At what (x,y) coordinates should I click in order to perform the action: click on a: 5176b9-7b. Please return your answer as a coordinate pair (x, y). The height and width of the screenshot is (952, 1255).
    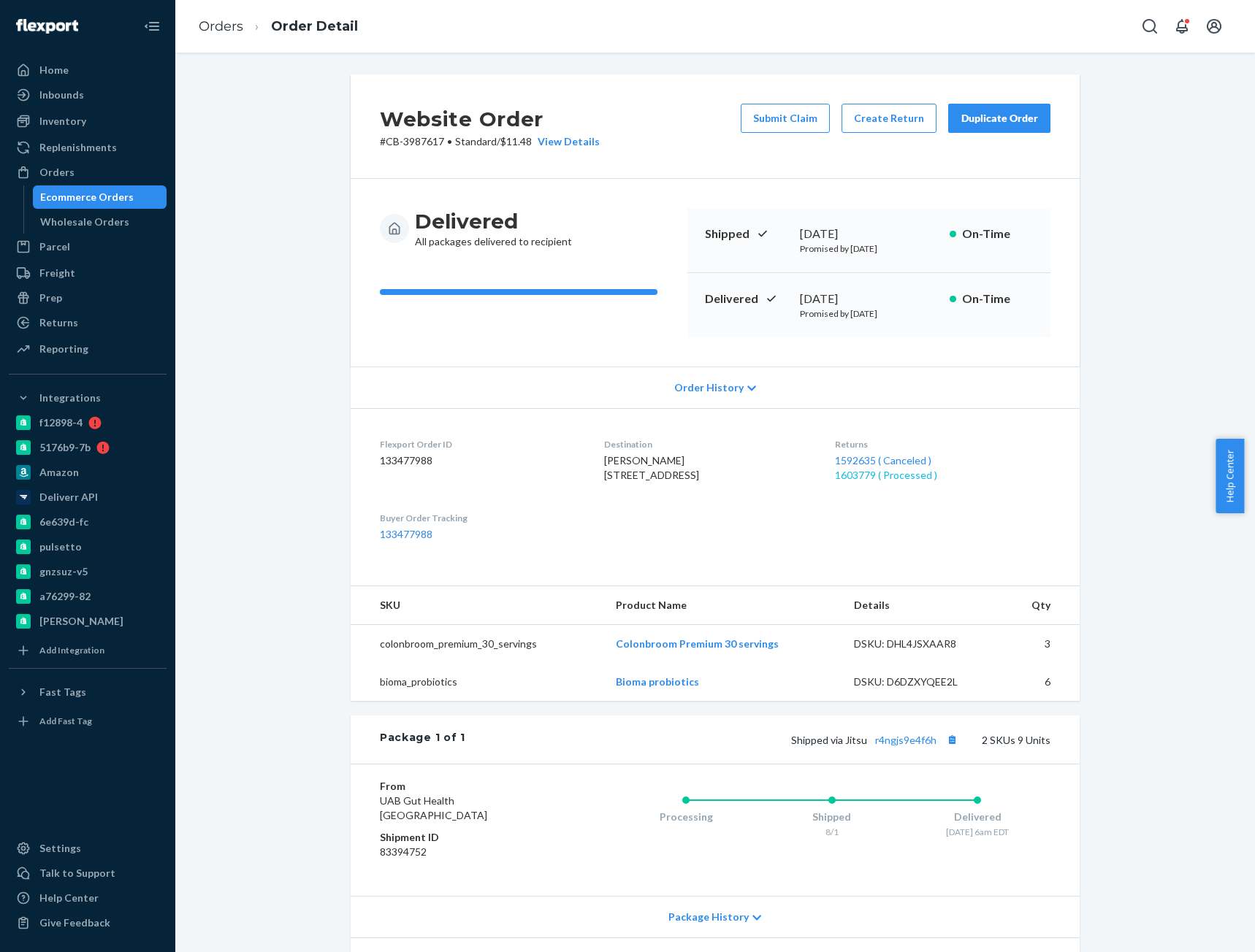
    Looking at the image, I should click on (87, 448).